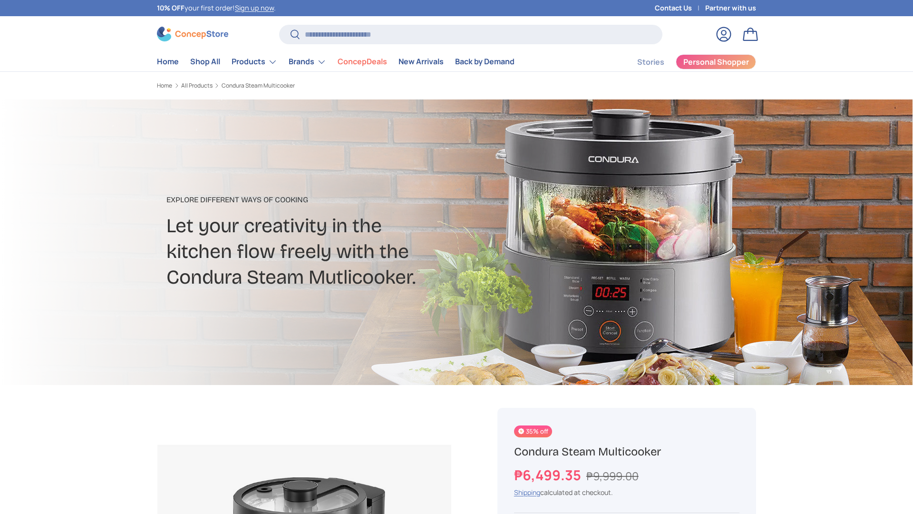 This screenshot has height=514, width=913. Describe the element at coordinates (349, 200) in the screenshot. I see `p: Explore different ways of cooking` at that location.